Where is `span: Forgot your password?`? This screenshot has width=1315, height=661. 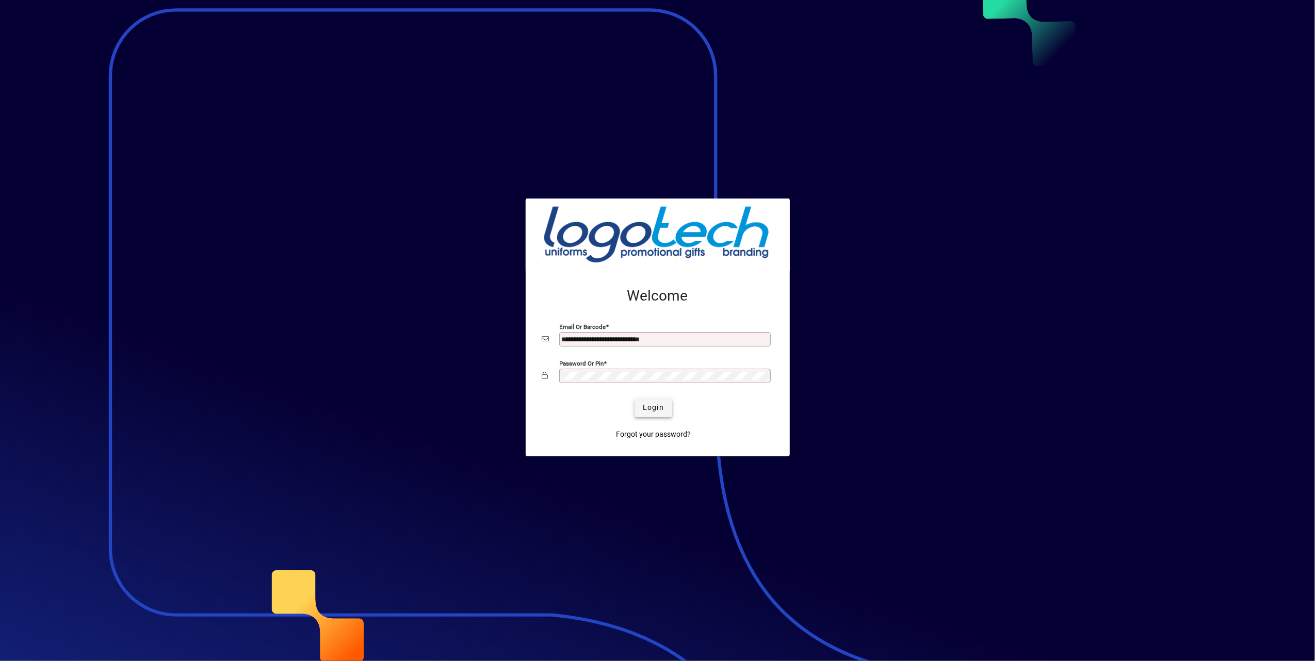 span: Forgot your password? is located at coordinates (653, 434).